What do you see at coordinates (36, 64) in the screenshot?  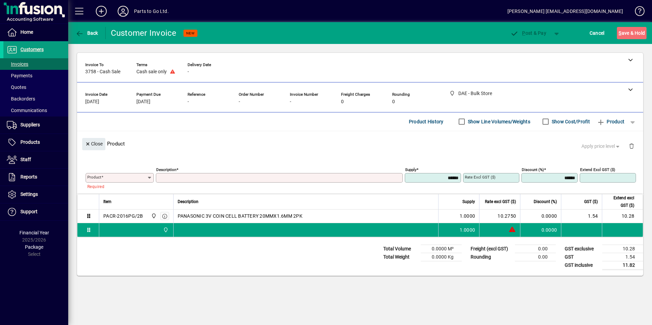 I see `a: Invoices` at bounding box center [36, 64].